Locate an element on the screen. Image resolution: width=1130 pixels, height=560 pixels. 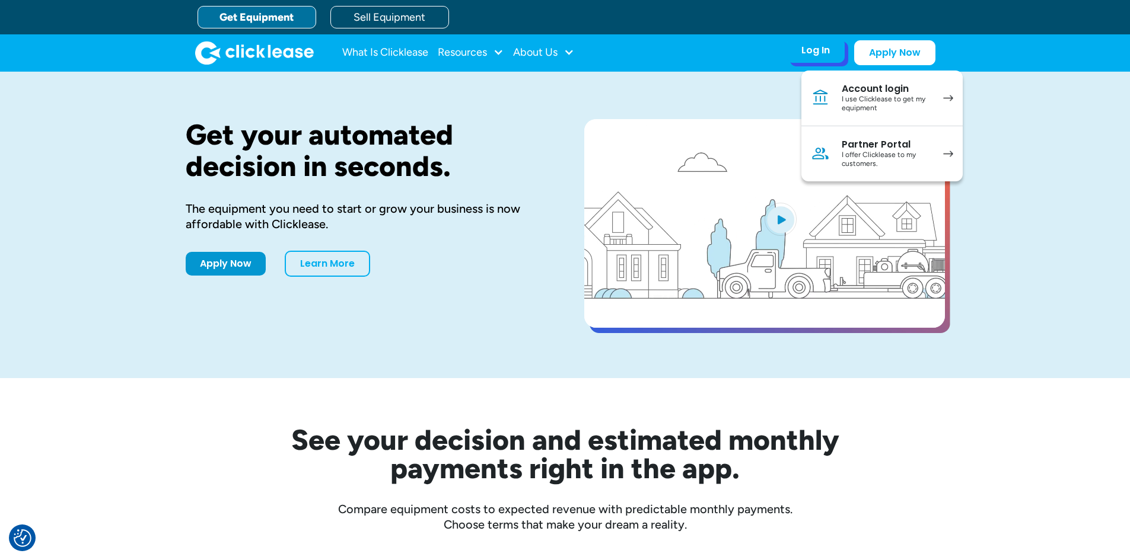
div: Resources is located at coordinates (470, 53).